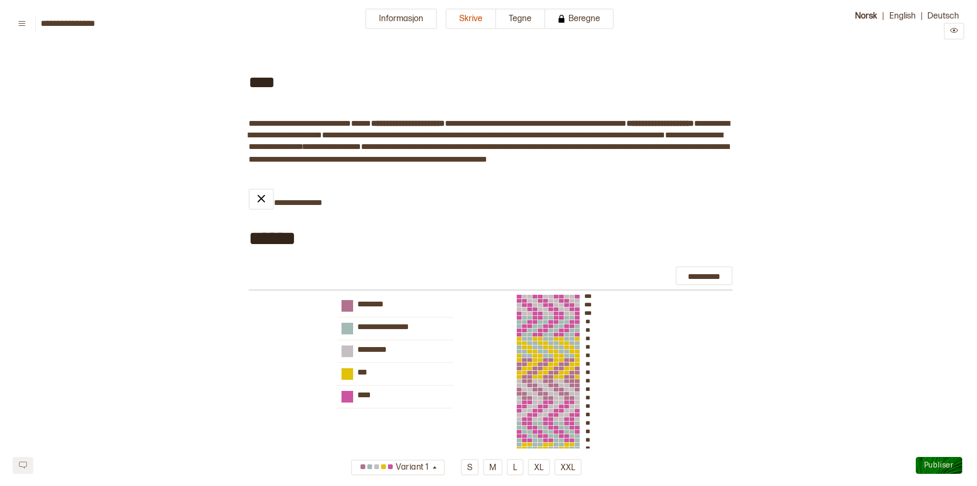 Image resolution: width=977 pixels, height=486 pixels. I want to click on button: M, so click(493, 467).